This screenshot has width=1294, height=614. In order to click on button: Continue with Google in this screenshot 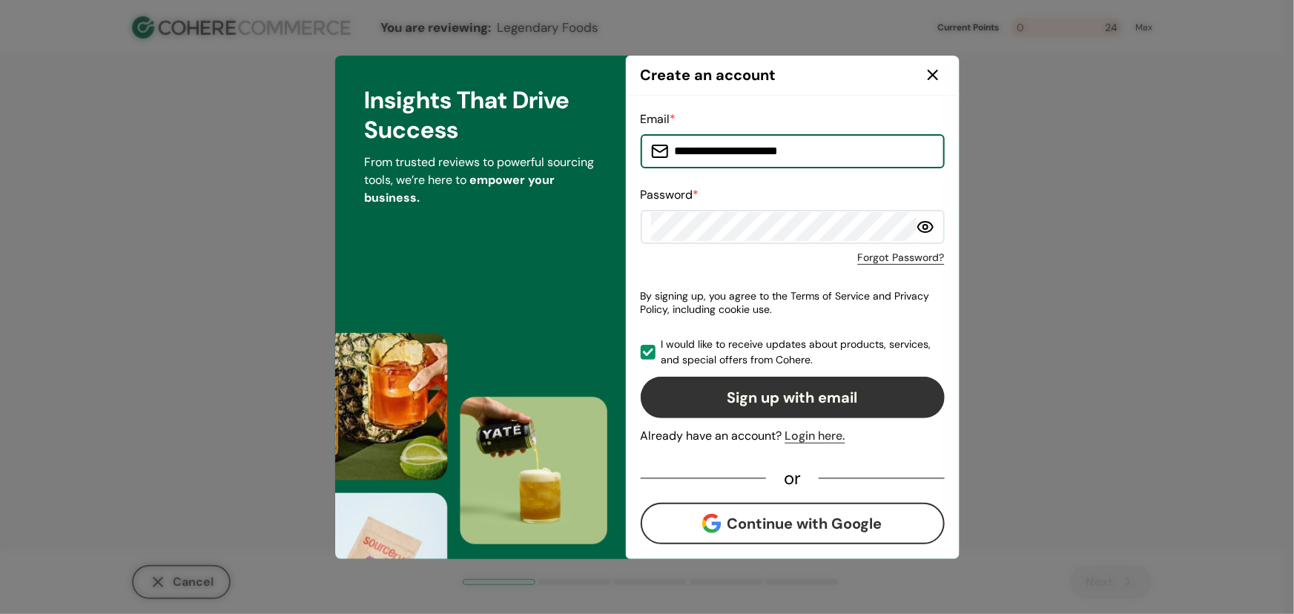, I will do `click(792, 523)`.